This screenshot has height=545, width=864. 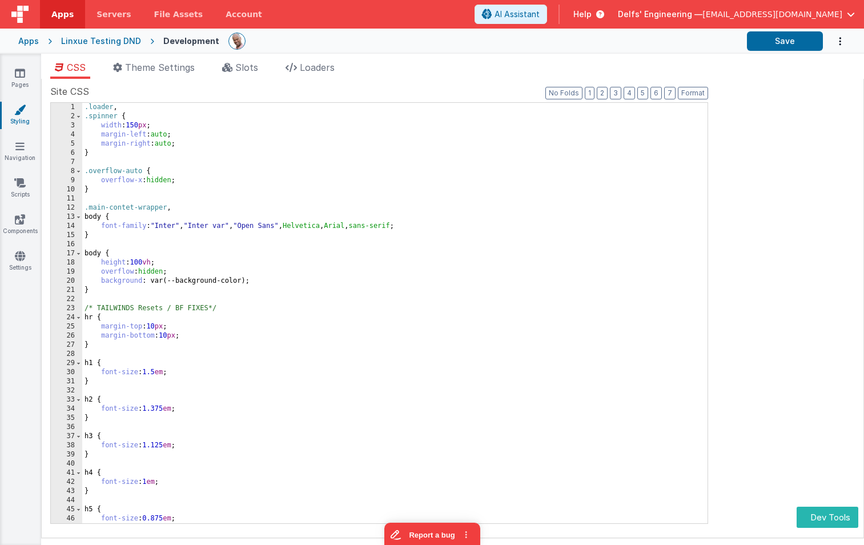 I want to click on button: Dev Tools, so click(x=827, y=517).